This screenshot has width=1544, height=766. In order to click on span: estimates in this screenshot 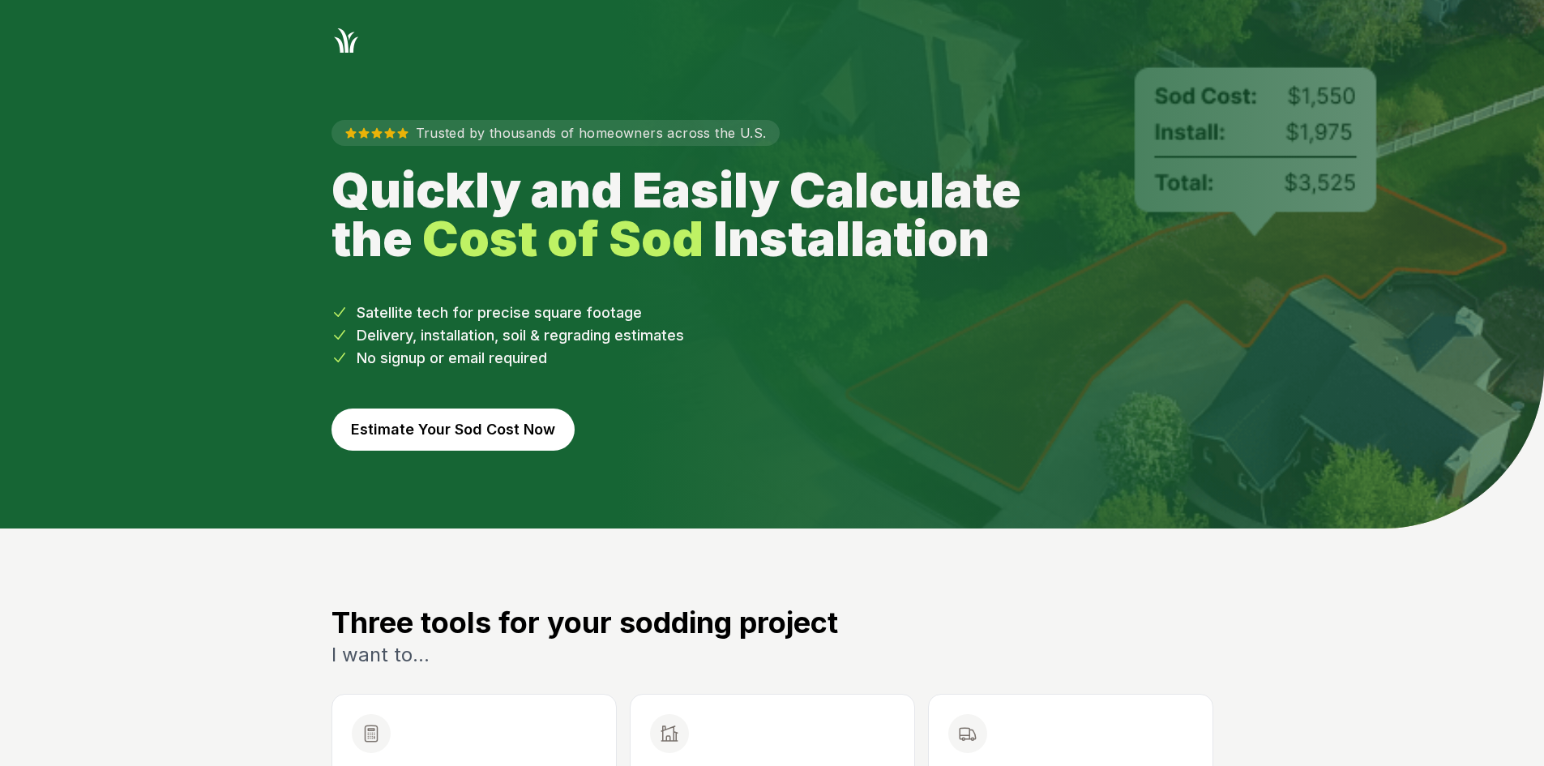, I will do `click(649, 335)`.